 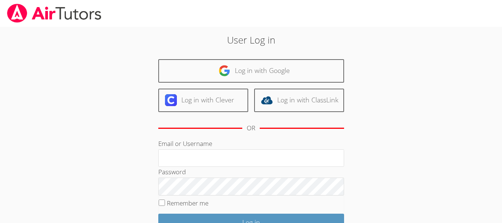 I want to click on img: google-logo-50288ca7cdecda66e5e0955fdab243c47b7ad437acaf1139b6f446037453330a.svg, so click(x=224, y=71).